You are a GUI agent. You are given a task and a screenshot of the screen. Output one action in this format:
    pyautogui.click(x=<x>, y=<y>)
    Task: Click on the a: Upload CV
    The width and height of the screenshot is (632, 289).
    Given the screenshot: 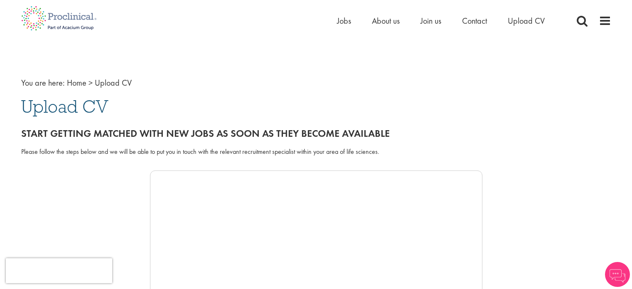 What is the action you would take?
    pyautogui.click(x=526, y=21)
    